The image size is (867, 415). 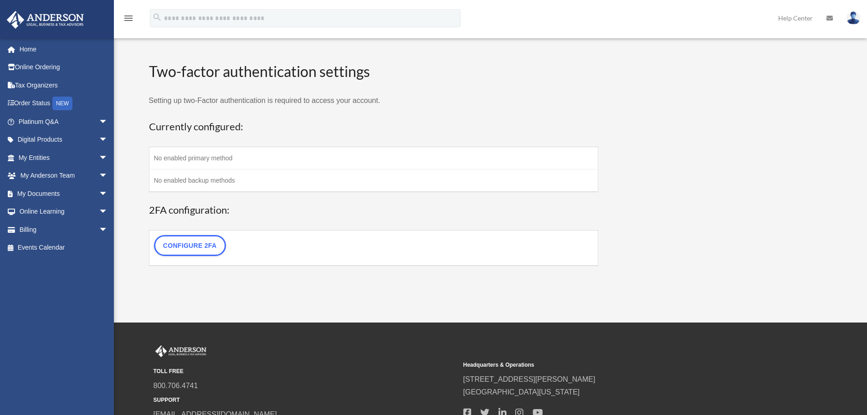 What do you see at coordinates (374, 101) in the screenshot?
I see `p: Setting up two-Factor authentication is required to access your account.` at bounding box center [374, 101].